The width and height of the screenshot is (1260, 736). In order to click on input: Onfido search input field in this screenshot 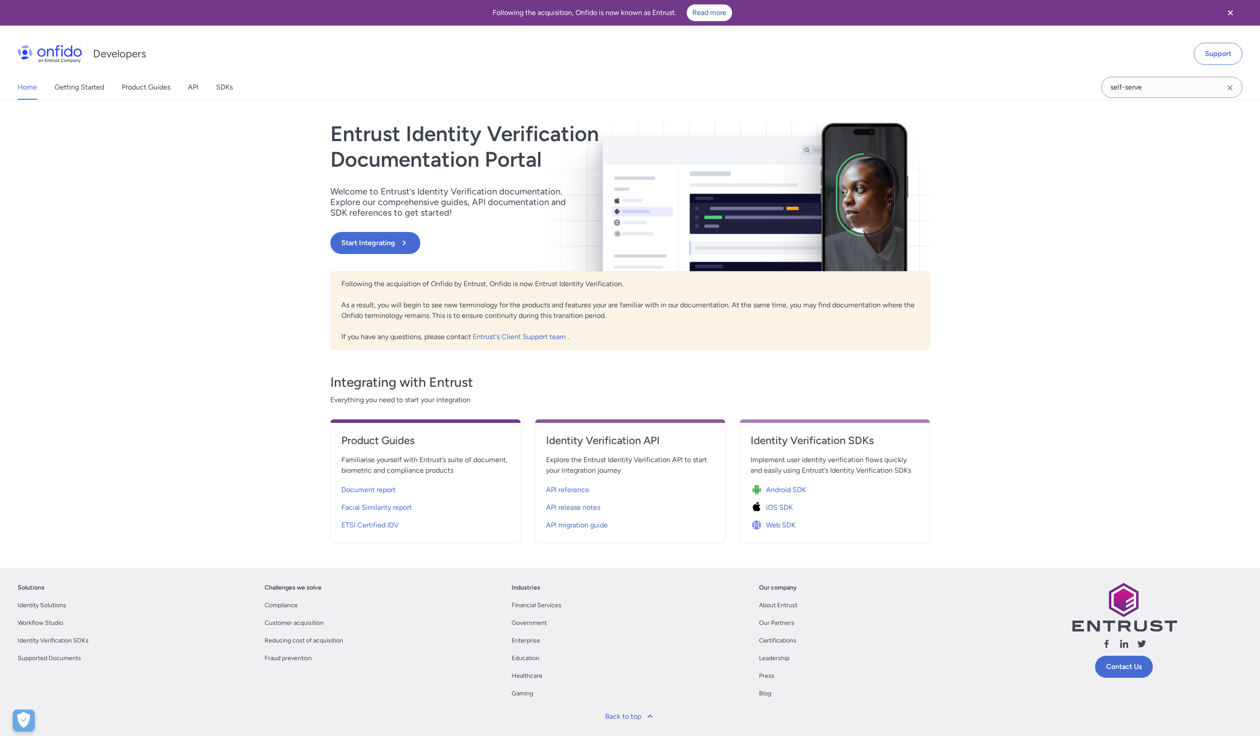, I will do `click(1172, 87)`.